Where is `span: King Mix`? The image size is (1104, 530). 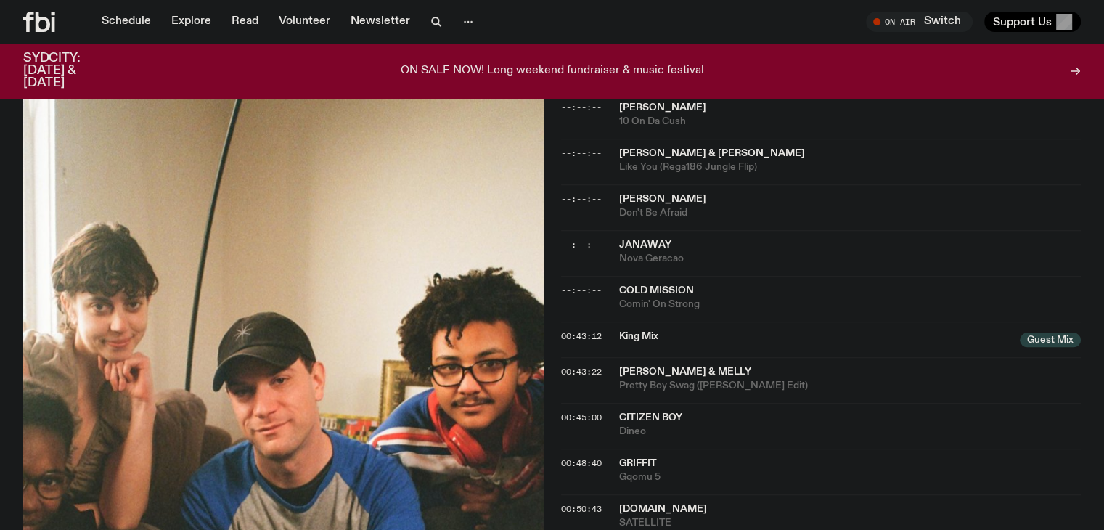
span: King Mix is located at coordinates (815, 336).